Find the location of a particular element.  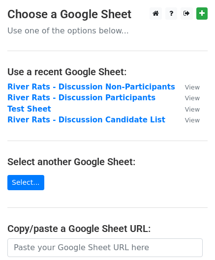

strong: Test Sheet is located at coordinates (29, 109).